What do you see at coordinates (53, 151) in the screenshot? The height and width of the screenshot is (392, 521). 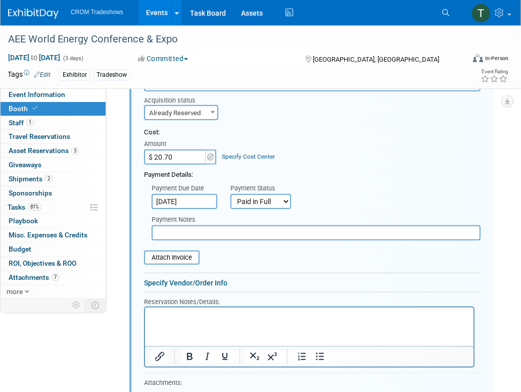 I see `a: Asset Reservations3` at bounding box center [53, 151].